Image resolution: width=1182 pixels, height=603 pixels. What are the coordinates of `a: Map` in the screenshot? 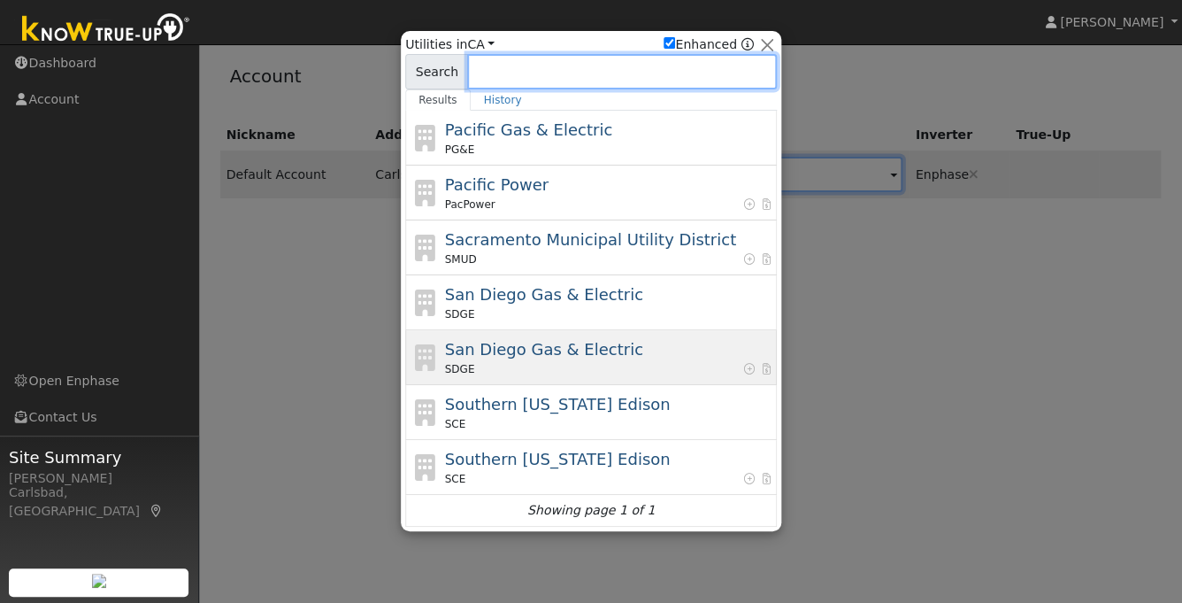 It's located at (157, 511).